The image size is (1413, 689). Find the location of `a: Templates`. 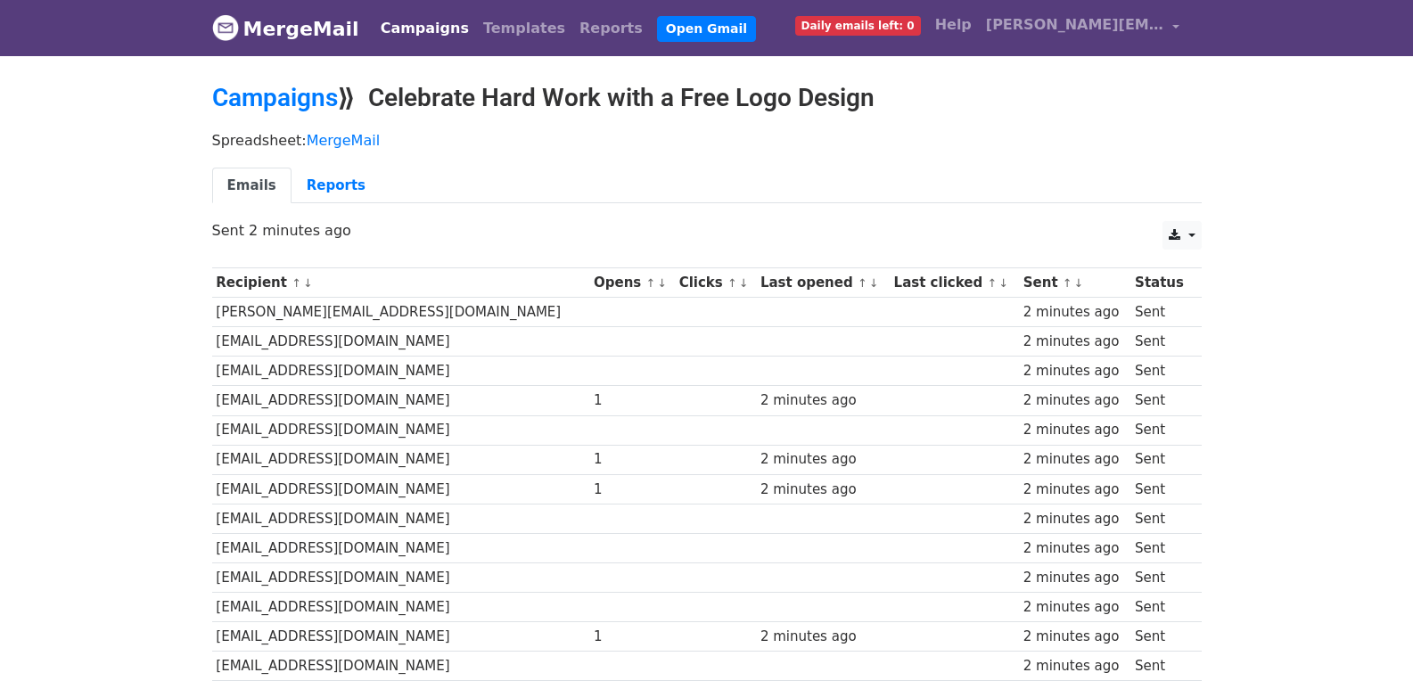

a: Templates is located at coordinates (524, 29).